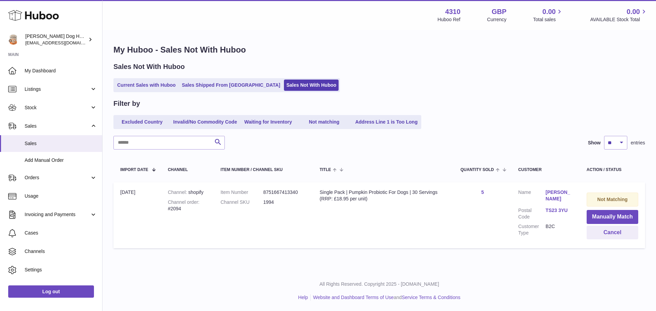 The image size is (656, 311). I want to click on h2: Filter by, so click(127, 103).